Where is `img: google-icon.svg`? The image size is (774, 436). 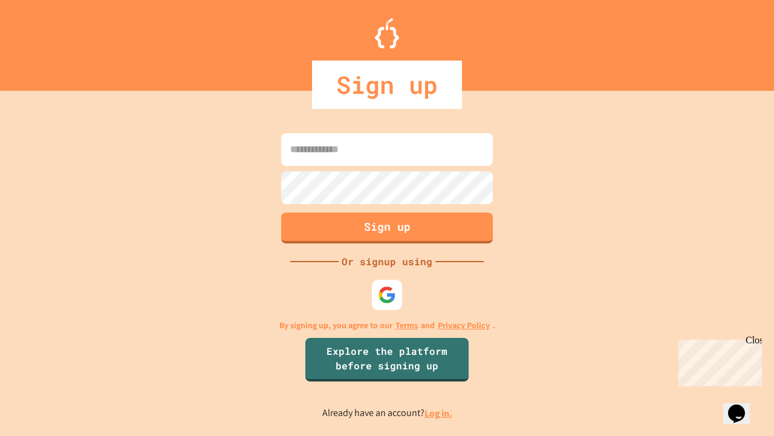
img: google-icon.svg is located at coordinates (387, 295).